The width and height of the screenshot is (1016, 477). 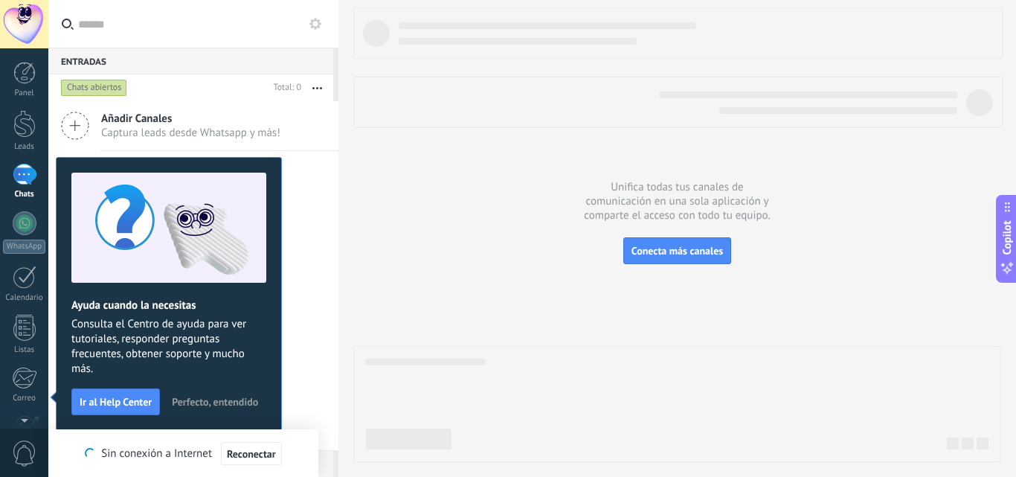 What do you see at coordinates (25, 350) in the screenshot?
I see `div: Listas` at bounding box center [25, 350].